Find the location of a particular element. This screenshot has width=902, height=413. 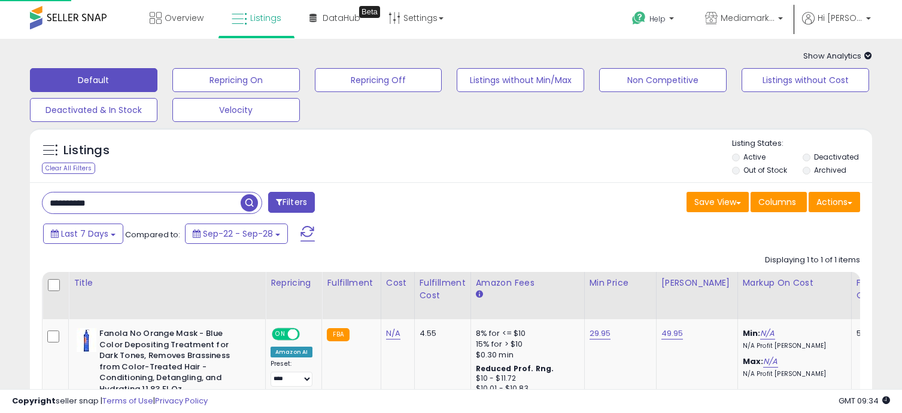

div: Amazon AI is located at coordinates (291, 352).